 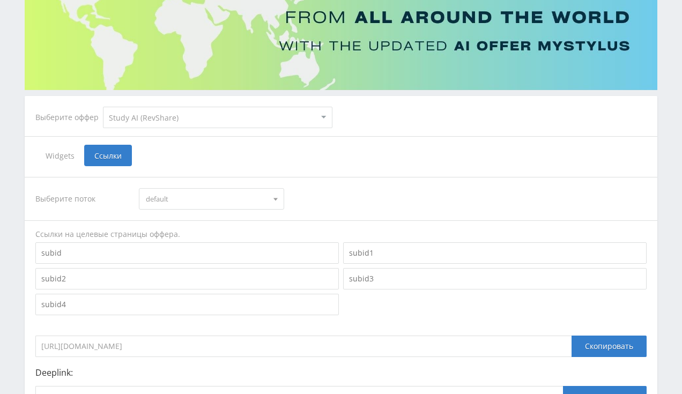 What do you see at coordinates (69, 117) in the screenshot?
I see `div: Выберите оффер` at bounding box center [69, 117].